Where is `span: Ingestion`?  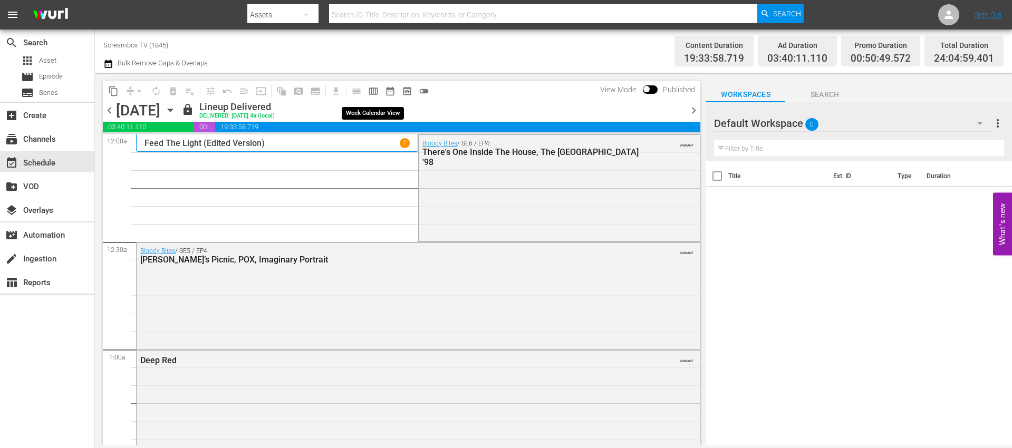 span: Ingestion is located at coordinates (12, 259).